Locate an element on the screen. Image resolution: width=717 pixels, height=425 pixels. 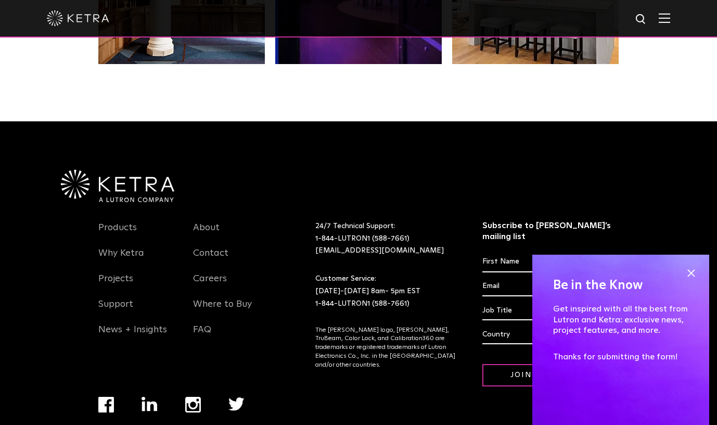
a: Support is located at coordinates (116, 310).